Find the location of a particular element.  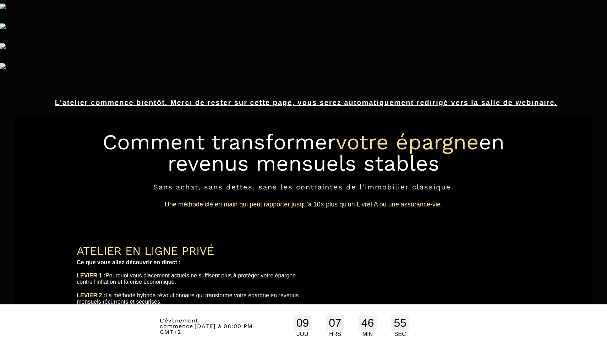

u: L'atelier commence bientôt. Merci de rester sur cette page, vous serez automatiquement redirigé v... is located at coordinates (306, 103).